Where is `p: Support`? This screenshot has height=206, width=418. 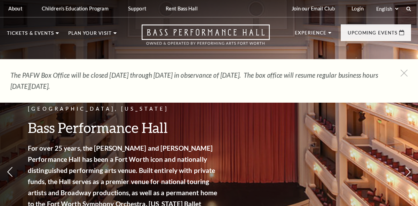 p: Support is located at coordinates (137, 8).